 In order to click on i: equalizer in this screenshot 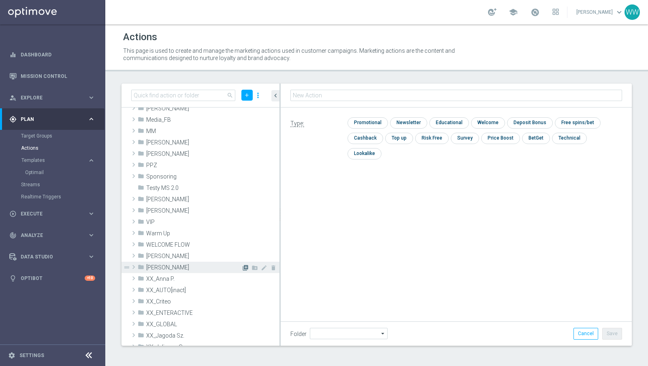, I will do `click(13, 55)`.